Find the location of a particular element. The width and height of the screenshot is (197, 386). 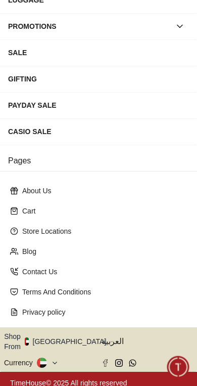

p: Privacy policy is located at coordinates (103, 312).